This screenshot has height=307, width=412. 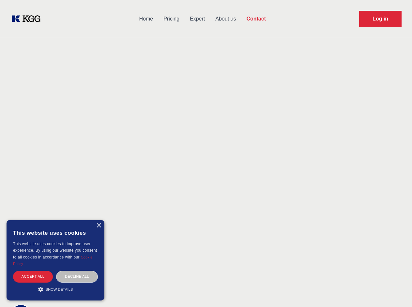 What do you see at coordinates (171, 19) in the screenshot?
I see `a: Pricing` at bounding box center [171, 19].